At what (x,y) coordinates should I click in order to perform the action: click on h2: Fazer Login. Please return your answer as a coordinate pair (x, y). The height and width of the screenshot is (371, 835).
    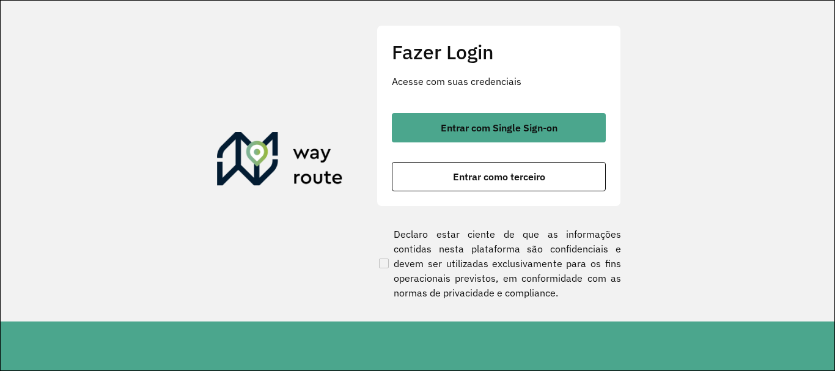
    Looking at the image, I should click on (499, 52).